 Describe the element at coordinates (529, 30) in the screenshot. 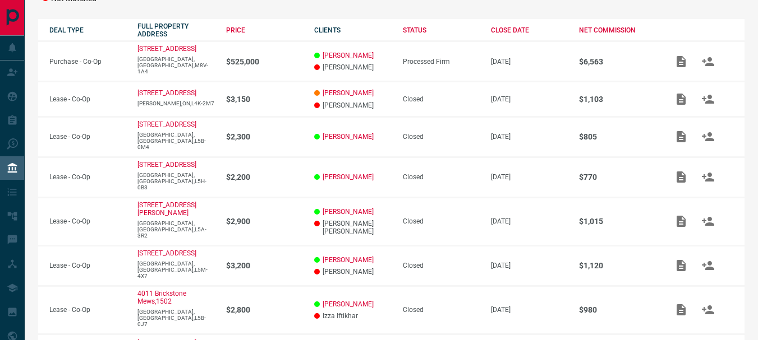

I see `div: CLOSE DATE` at that location.